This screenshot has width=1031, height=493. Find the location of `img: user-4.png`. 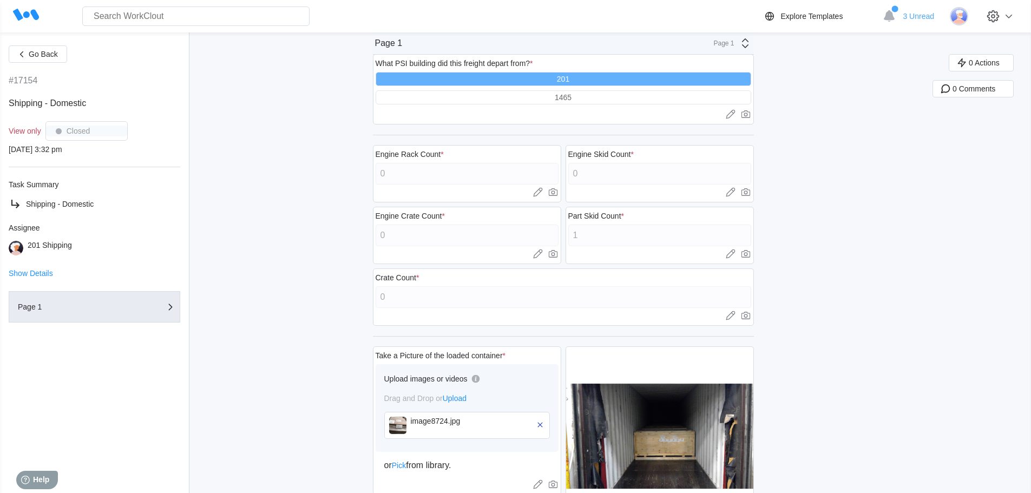

img: user-4.png is located at coordinates (16, 248).